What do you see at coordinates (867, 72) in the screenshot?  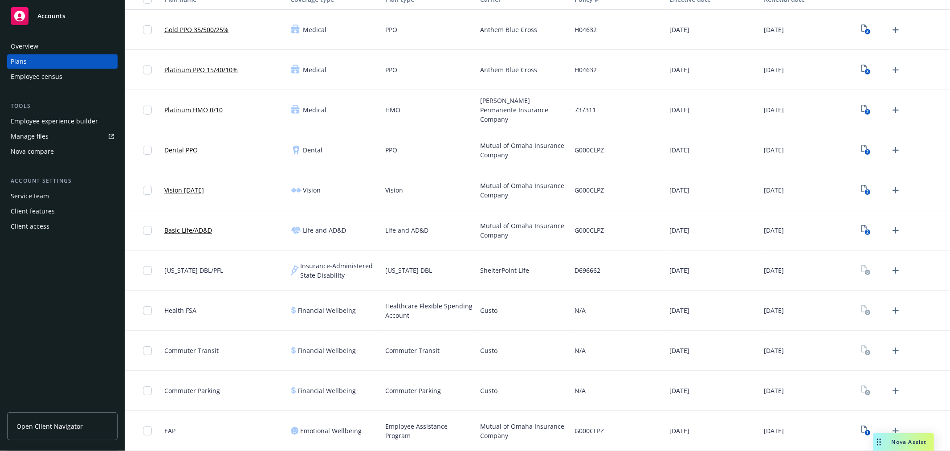 I see `text: 3` at bounding box center [867, 72].